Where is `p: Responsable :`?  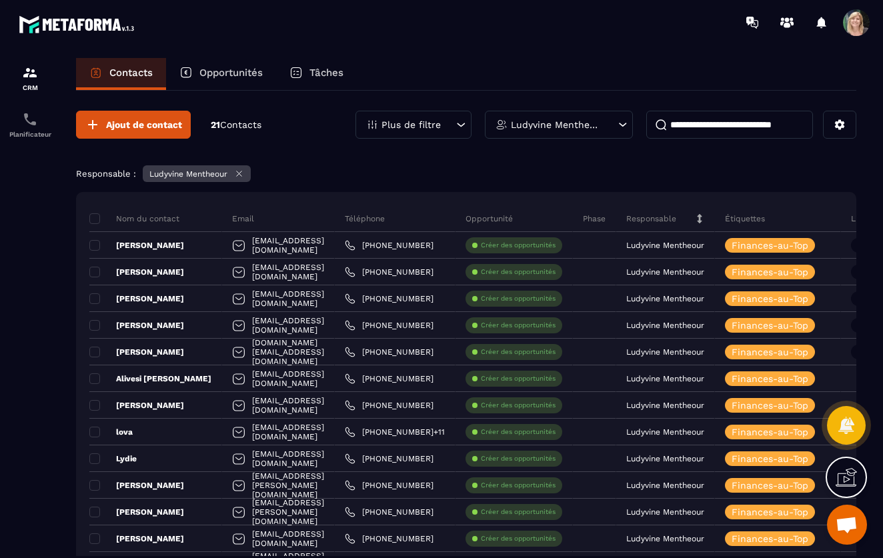 p: Responsable : is located at coordinates (106, 173).